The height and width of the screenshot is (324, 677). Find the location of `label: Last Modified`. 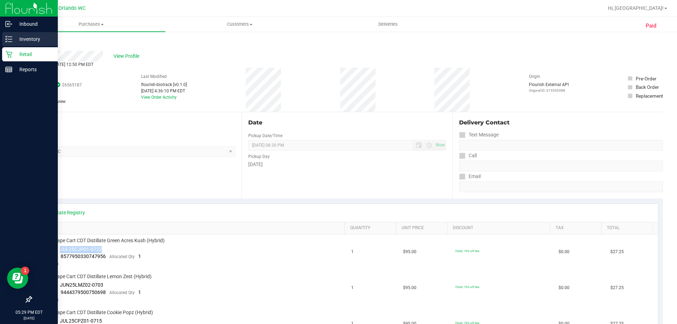

label: Last Modified is located at coordinates (154, 77).